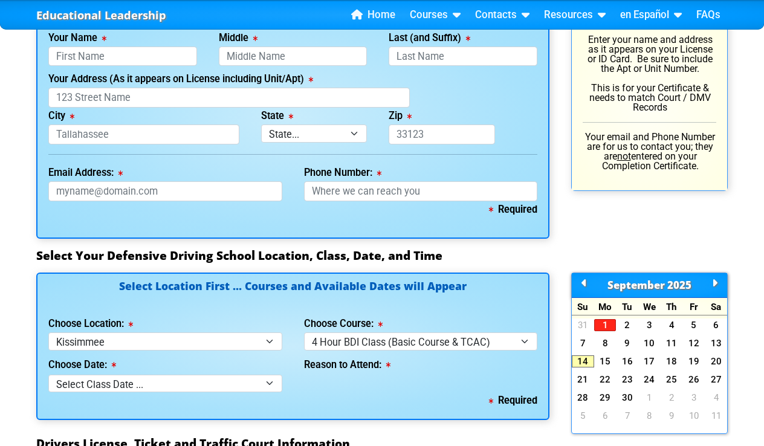 Image resolution: width=764 pixels, height=446 pixels. What do you see at coordinates (649, 380) in the screenshot?
I see `a: 24` at bounding box center [649, 380].